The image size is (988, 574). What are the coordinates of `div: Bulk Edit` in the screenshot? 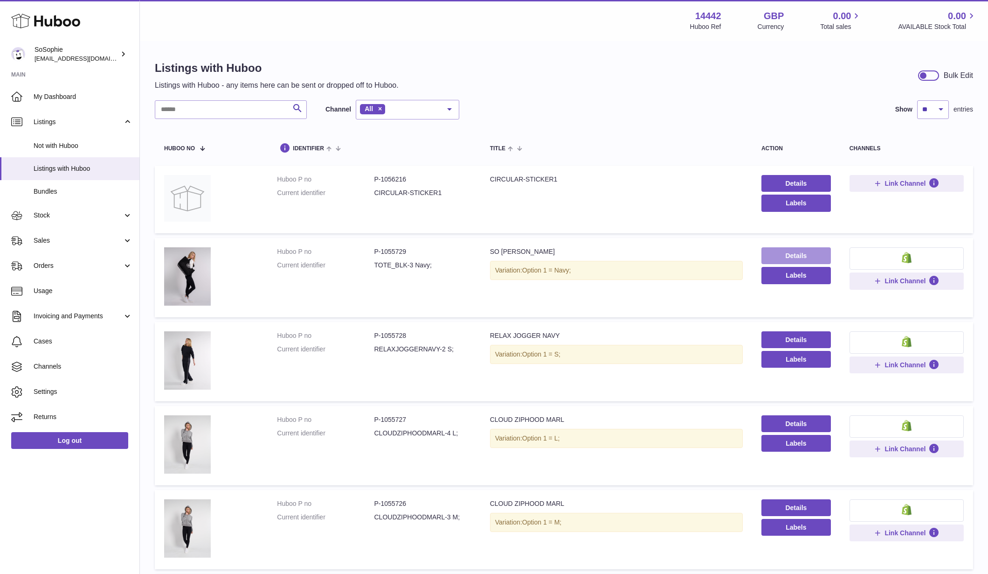 It's located at (958, 76).